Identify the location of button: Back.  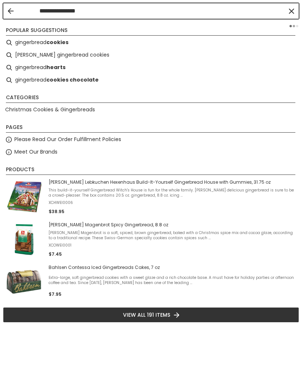
(11, 11).